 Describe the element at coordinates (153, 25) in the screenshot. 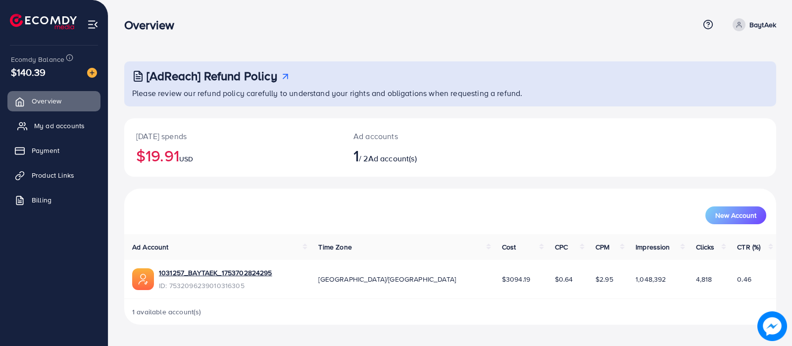

I see `h3: Overview` at that location.